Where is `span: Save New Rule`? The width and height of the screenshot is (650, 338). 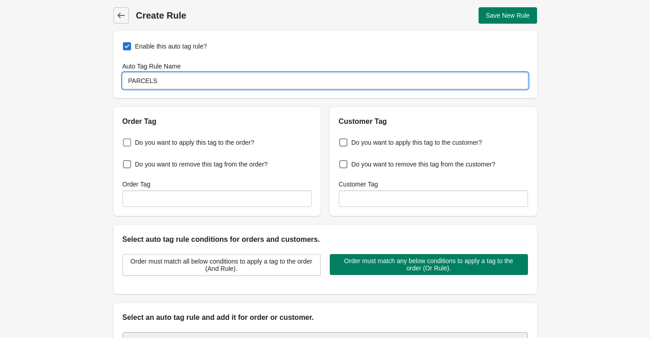 span: Save New Rule is located at coordinates (508, 15).